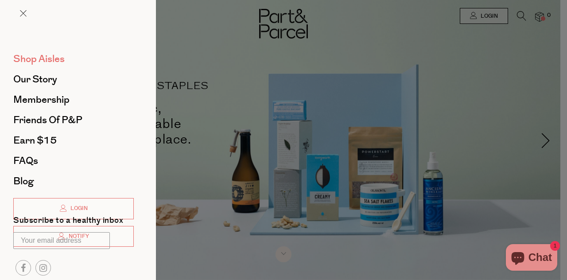  What do you see at coordinates (74, 161) in the screenshot?
I see `a: FAQs` at bounding box center [74, 161].